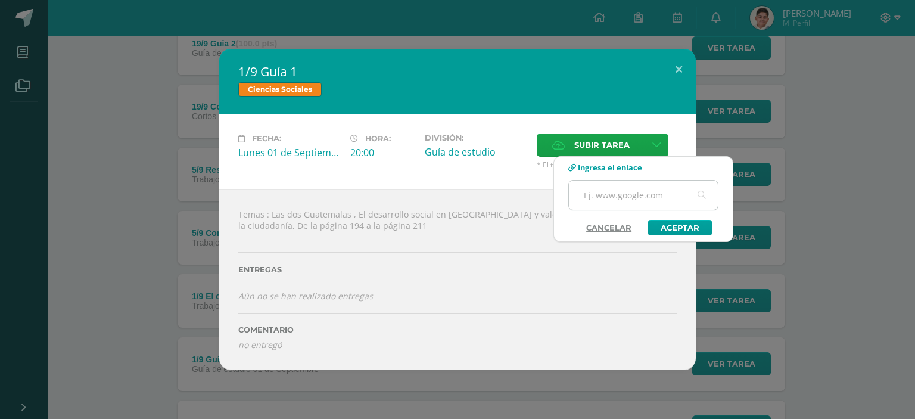 This screenshot has height=419, width=915. I want to click on label: Entregas, so click(457, 269).